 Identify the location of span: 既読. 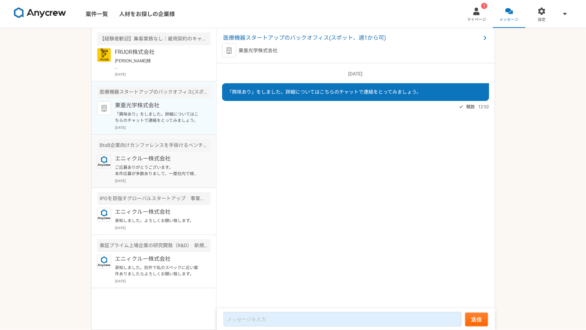
(471, 107).